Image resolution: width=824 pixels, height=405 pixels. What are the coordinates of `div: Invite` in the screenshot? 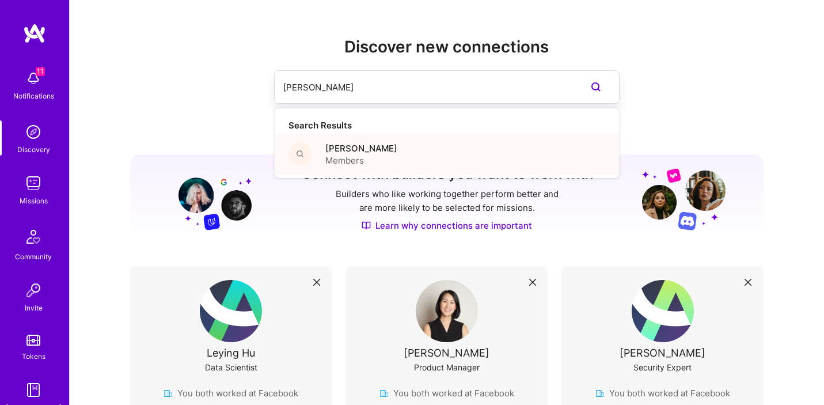 It's located at (33, 308).